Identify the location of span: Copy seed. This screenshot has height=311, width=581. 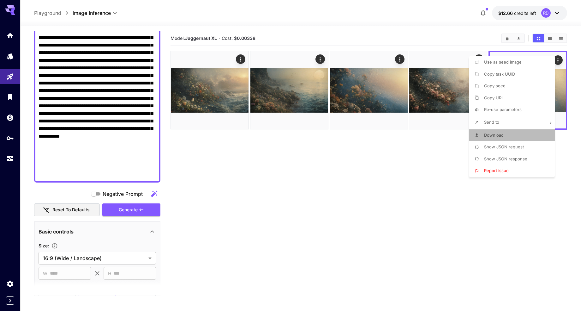
(495, 86).